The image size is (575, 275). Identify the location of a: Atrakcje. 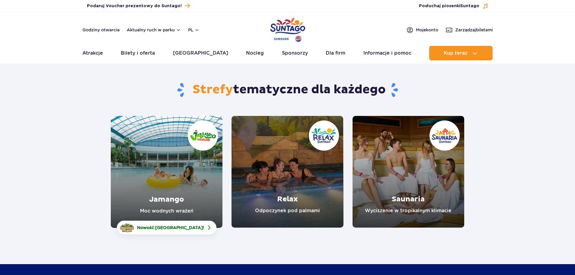
(93, 53).